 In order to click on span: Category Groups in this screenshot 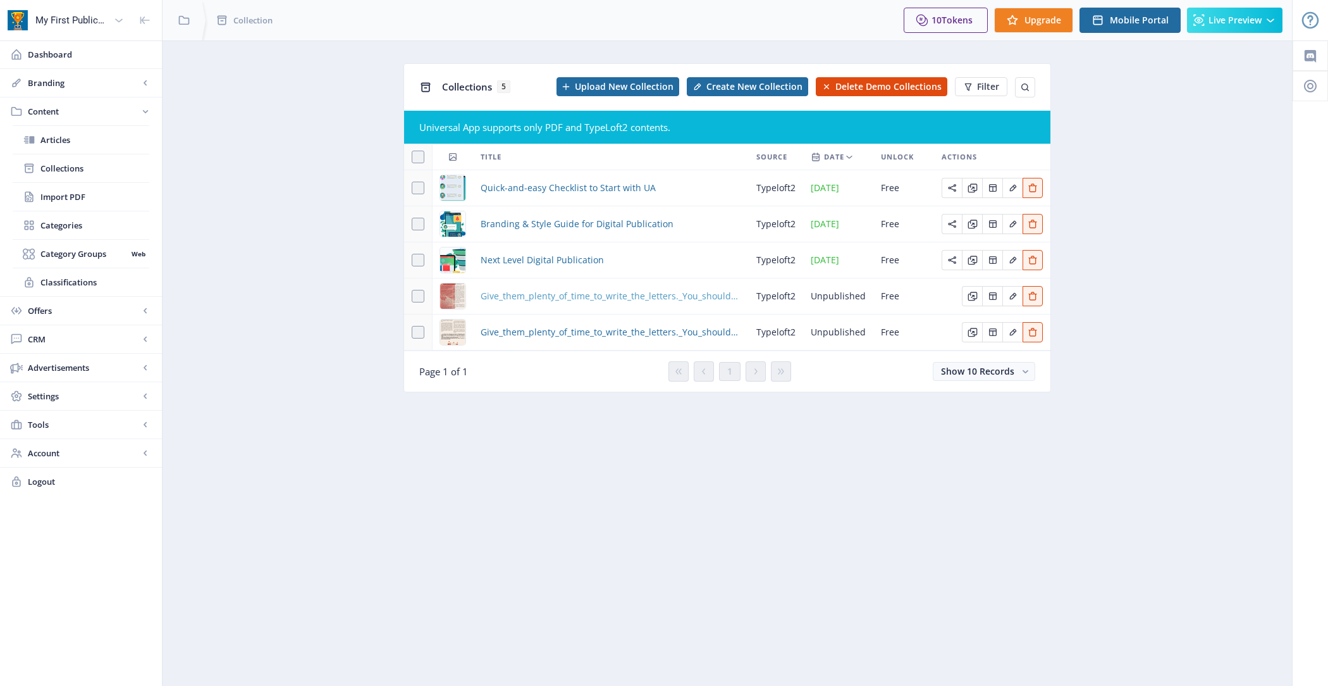, I will do `click(83, 254)`.